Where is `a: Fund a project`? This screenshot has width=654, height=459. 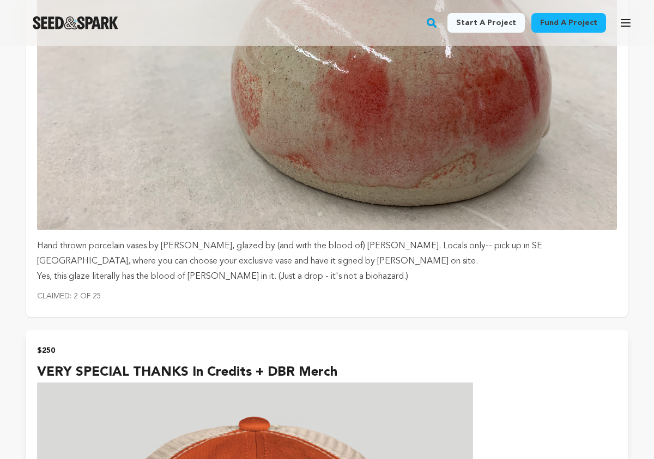
a: Fund a project is located at coordinates (568, 23).